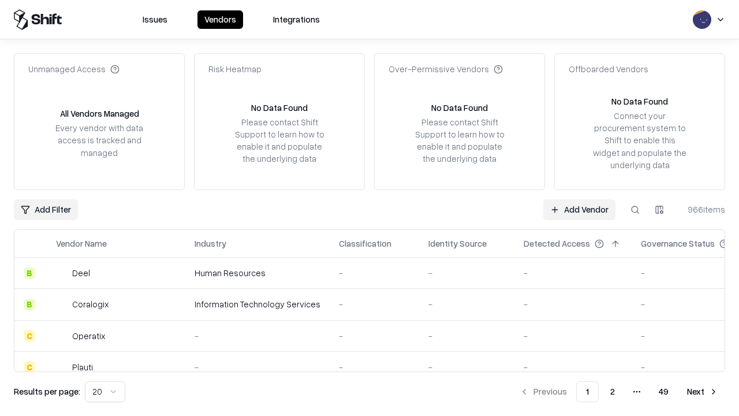 The image size is (739, 416). Describe the element at coordinates (46, 210) in the screenshot. I see `button: Add Filter` at that location.